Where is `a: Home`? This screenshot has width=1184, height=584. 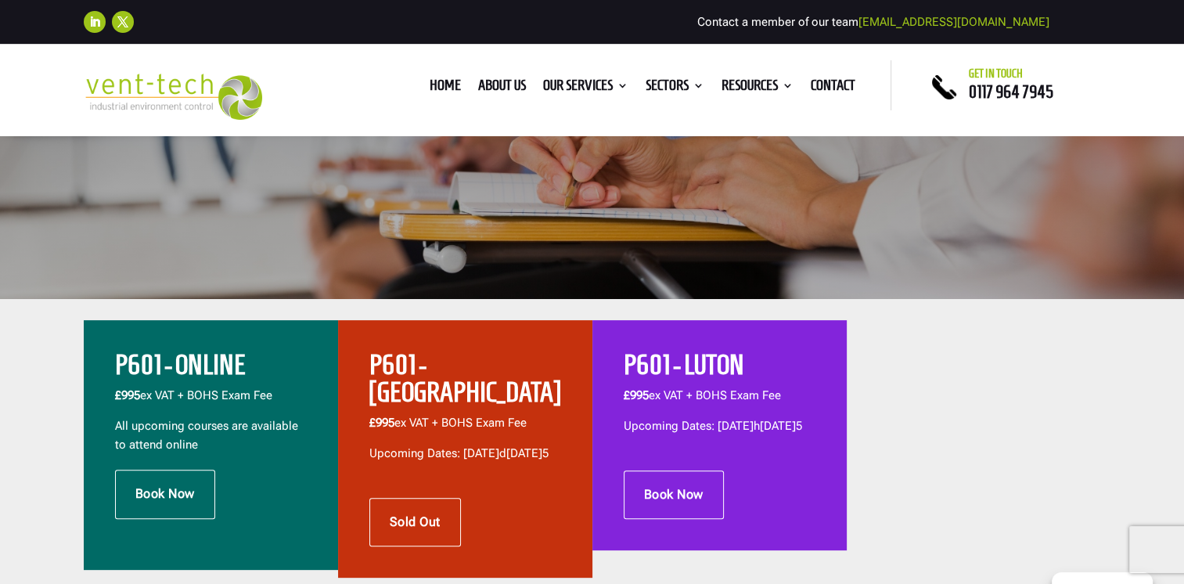 a: Home is located at coordinates (445, 88).